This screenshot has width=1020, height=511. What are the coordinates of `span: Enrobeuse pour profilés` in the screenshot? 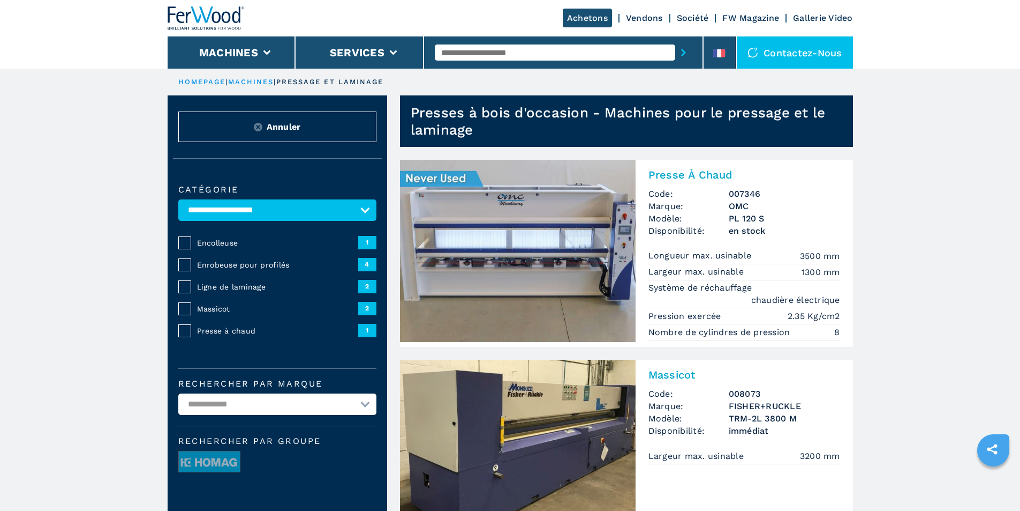 It's located at (277, 265).